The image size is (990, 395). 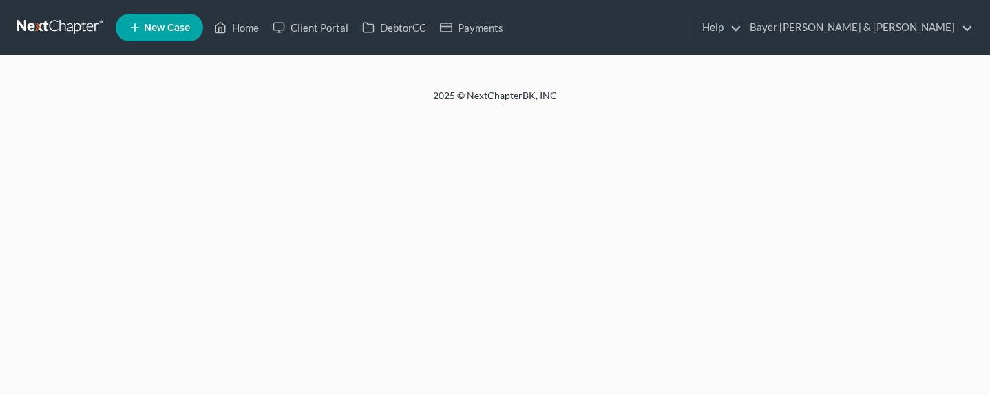 I want to click on a: Help, so click(x=718, y=28).